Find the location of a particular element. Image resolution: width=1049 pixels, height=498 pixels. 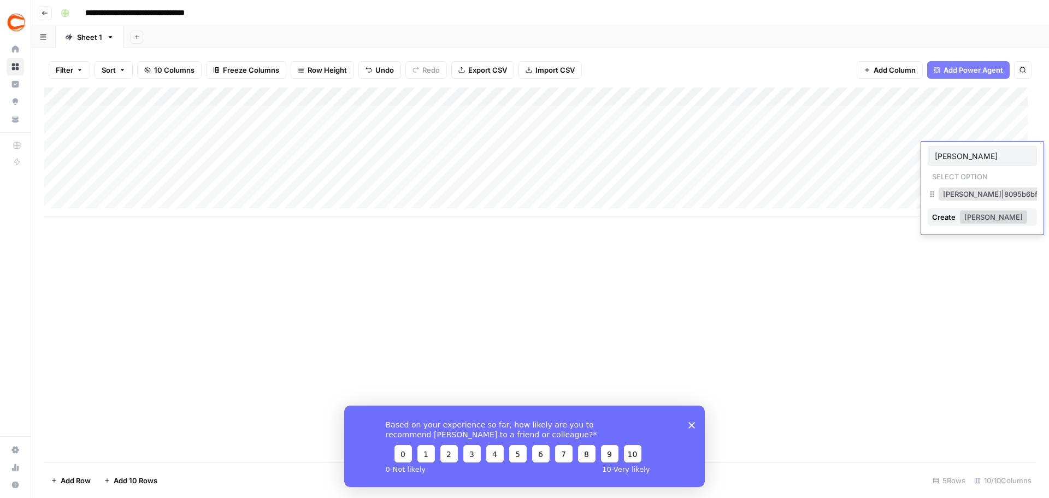

button: Import CSV is located at coordinates (550, 70).